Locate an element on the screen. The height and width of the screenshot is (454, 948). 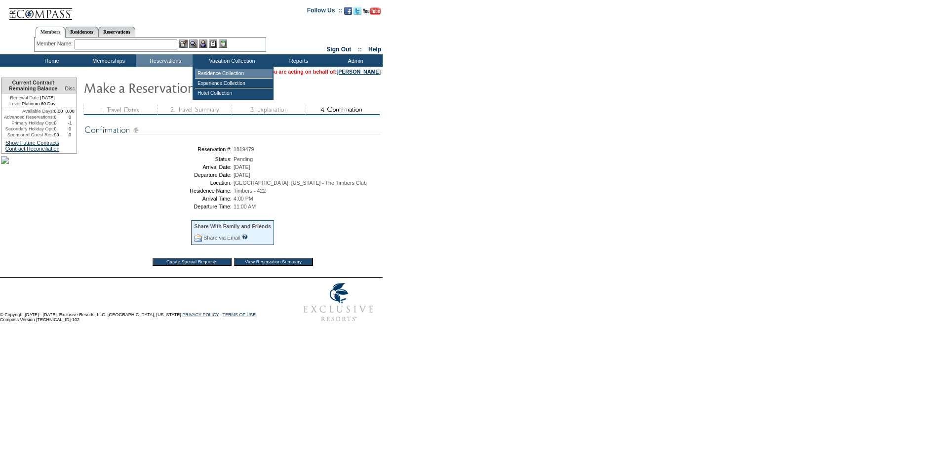
td: -1 is located at coordinates (70, 123).